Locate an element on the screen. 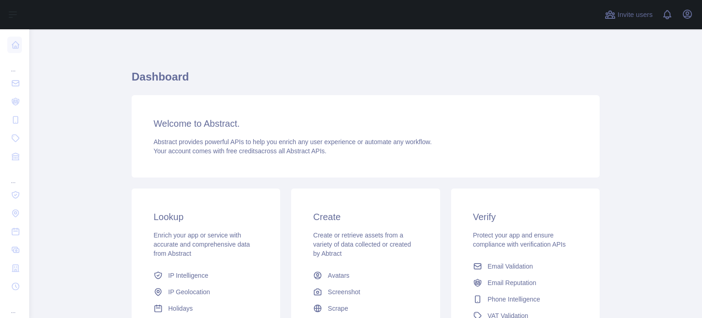 This screenshot has width=702, height=318. span: Email Reputation is located at coordinates (512, 282).